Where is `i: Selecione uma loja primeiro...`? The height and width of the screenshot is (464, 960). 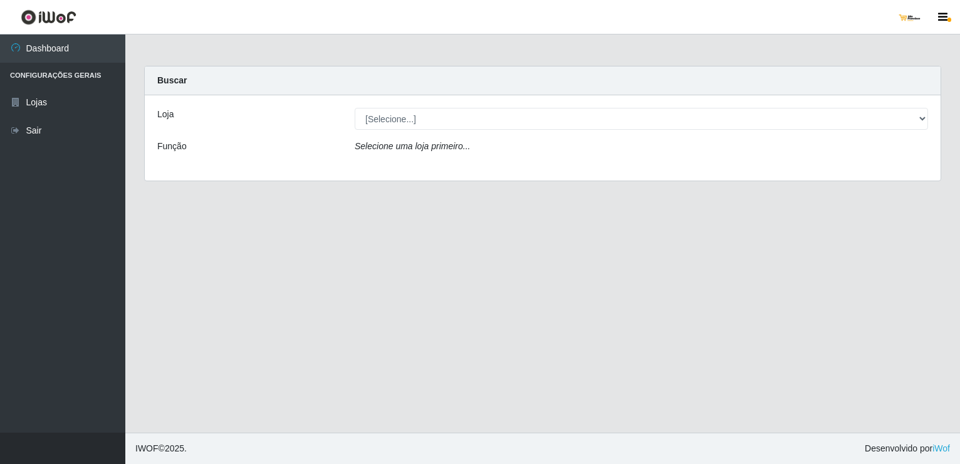
i: Selecione uma loja primeiro... is located at coordinates (412, 146).